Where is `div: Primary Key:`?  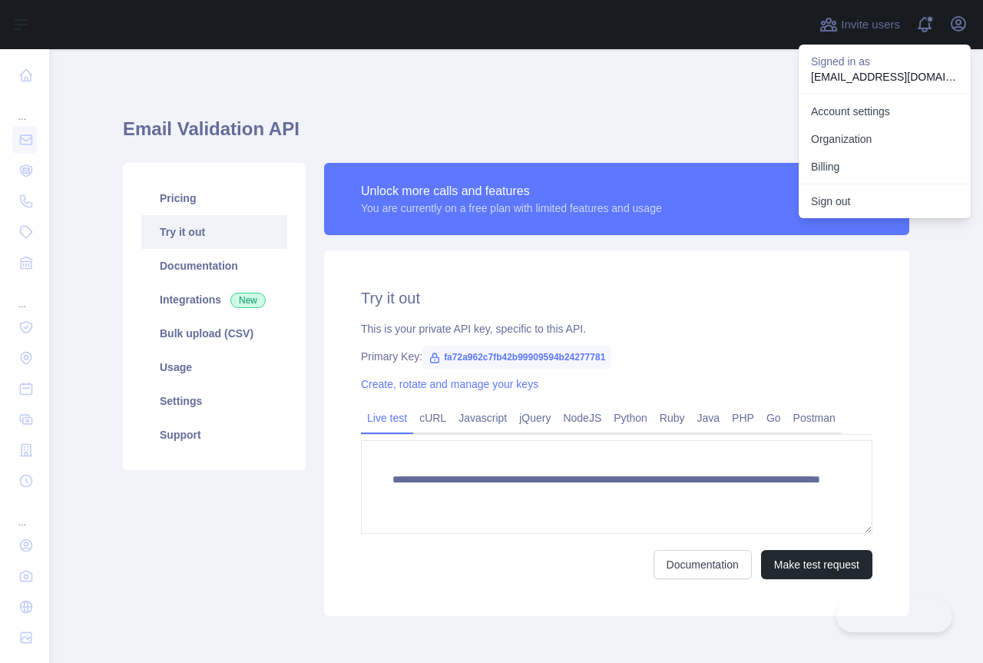
div: Primary Key: is located at coordinates (617, 356).